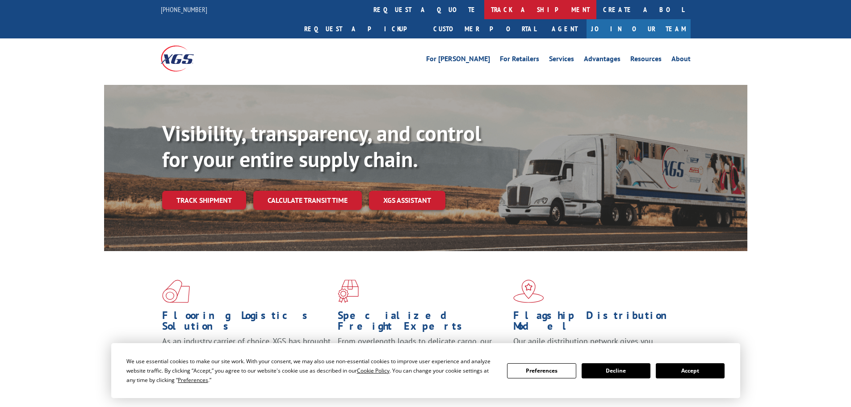 This screenshot has height=407, width=851. What do you see at coordinates (598, 323) in the screenshot?
I see `h1: Flagship Distribution Model` at bounding box center [598, 323].